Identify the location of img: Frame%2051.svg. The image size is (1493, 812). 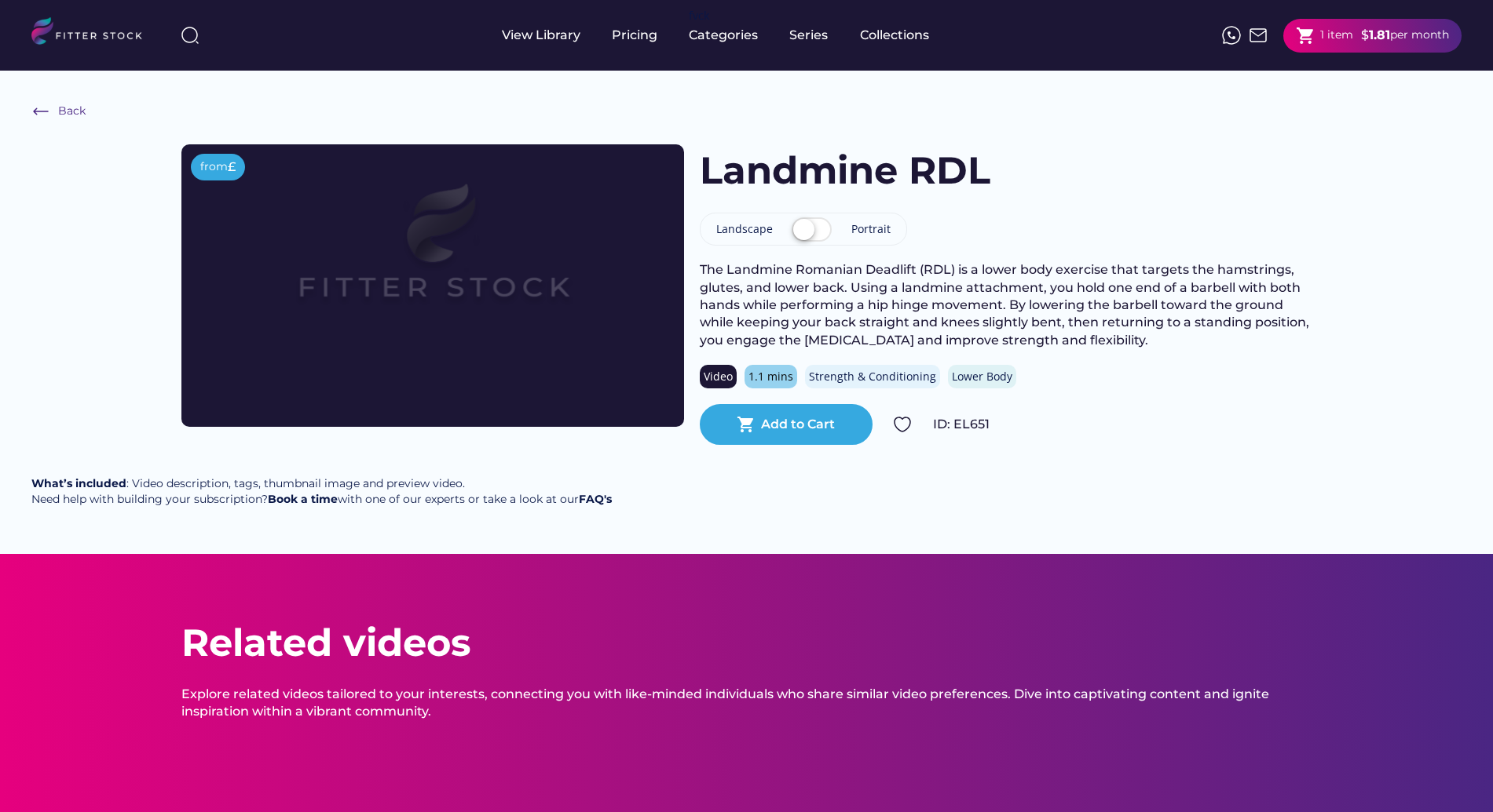
(1258, 35).